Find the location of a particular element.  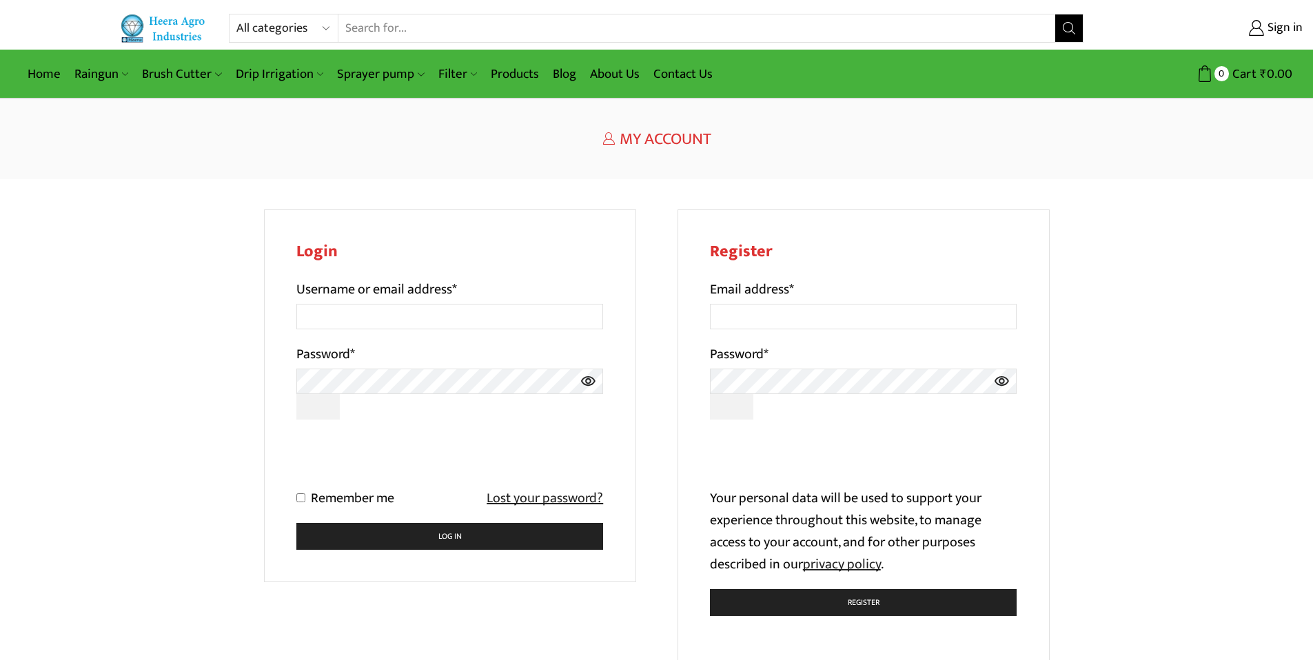

h2: Login is located at coordinates (450, 252).